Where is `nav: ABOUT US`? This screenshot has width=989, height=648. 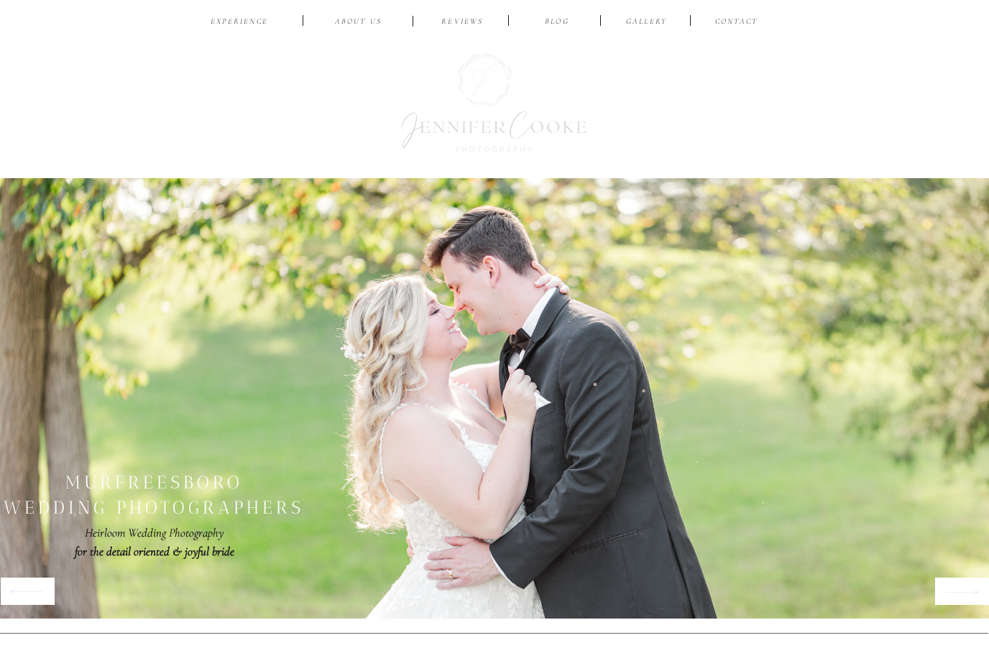 nav: ABOUT US is located at coordinates (358, 22).